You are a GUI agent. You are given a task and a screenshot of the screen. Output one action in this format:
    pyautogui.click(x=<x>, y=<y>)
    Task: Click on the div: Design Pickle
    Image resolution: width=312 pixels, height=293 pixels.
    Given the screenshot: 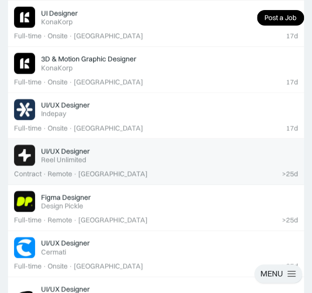 What is the action you would take?
    pyautogui.click(x=62, y=205)
    